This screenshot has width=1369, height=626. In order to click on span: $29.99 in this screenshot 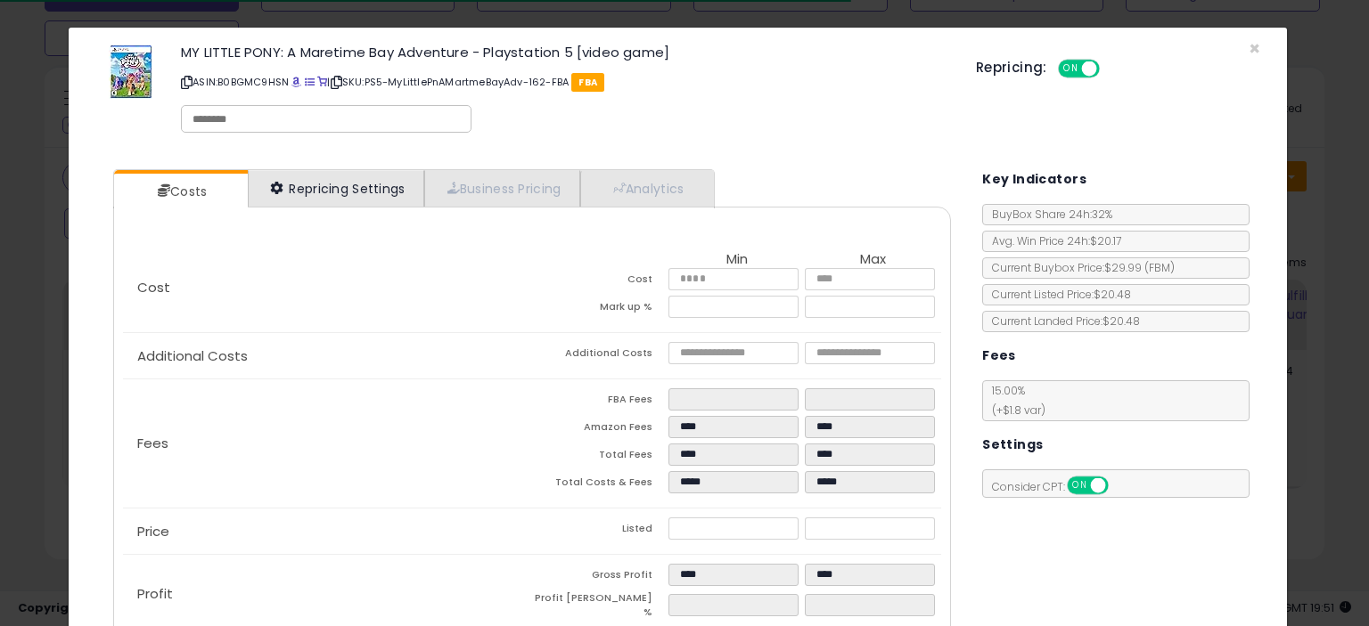, I will do `click(1139, 267)`.